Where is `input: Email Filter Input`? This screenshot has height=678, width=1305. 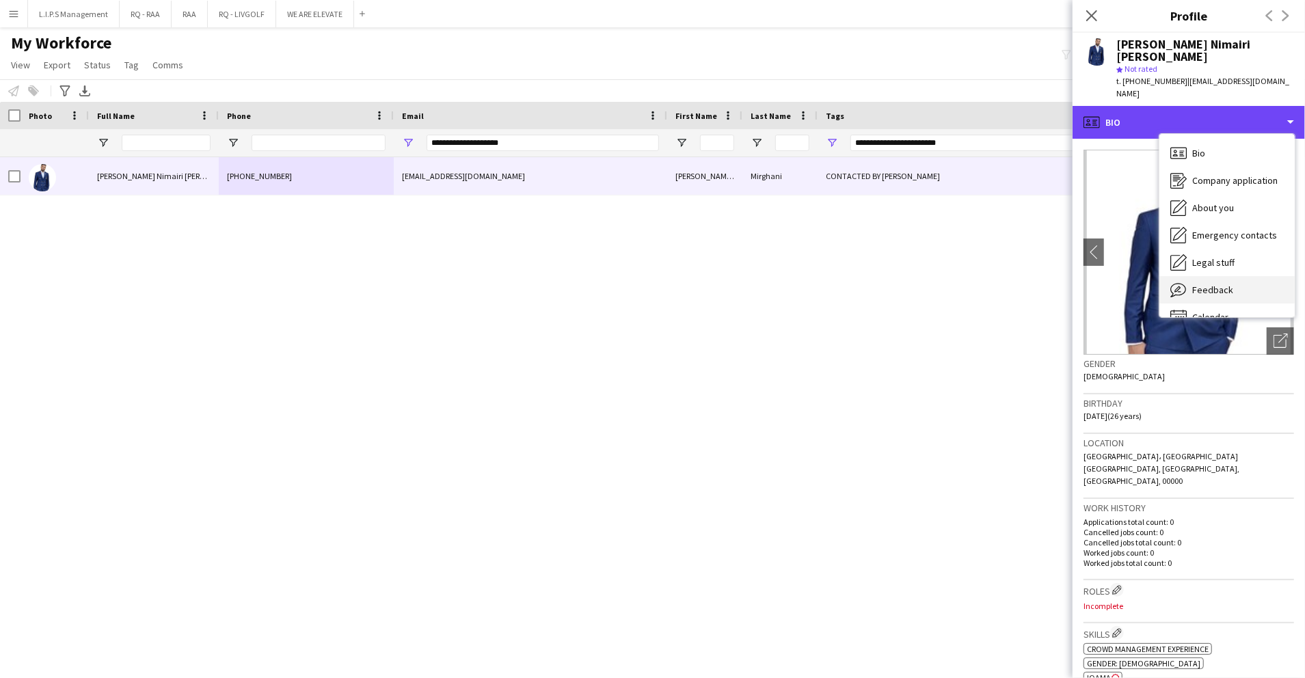 input: Email Filter Input is located at coordinates (543, 143).